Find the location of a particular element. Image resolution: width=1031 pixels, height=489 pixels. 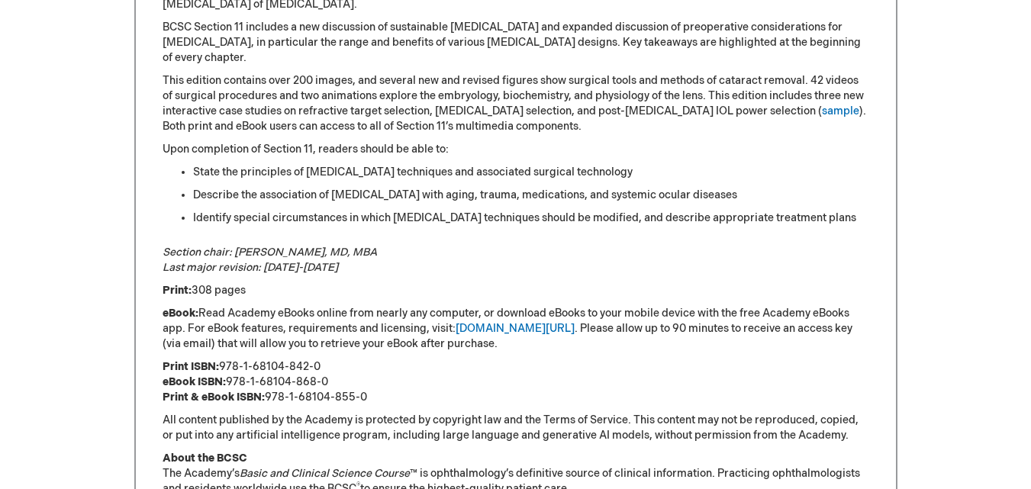

p: This edition contains over 200 images, and several new and revised figures show surgical tools an... is located at coordinates (516, 104).